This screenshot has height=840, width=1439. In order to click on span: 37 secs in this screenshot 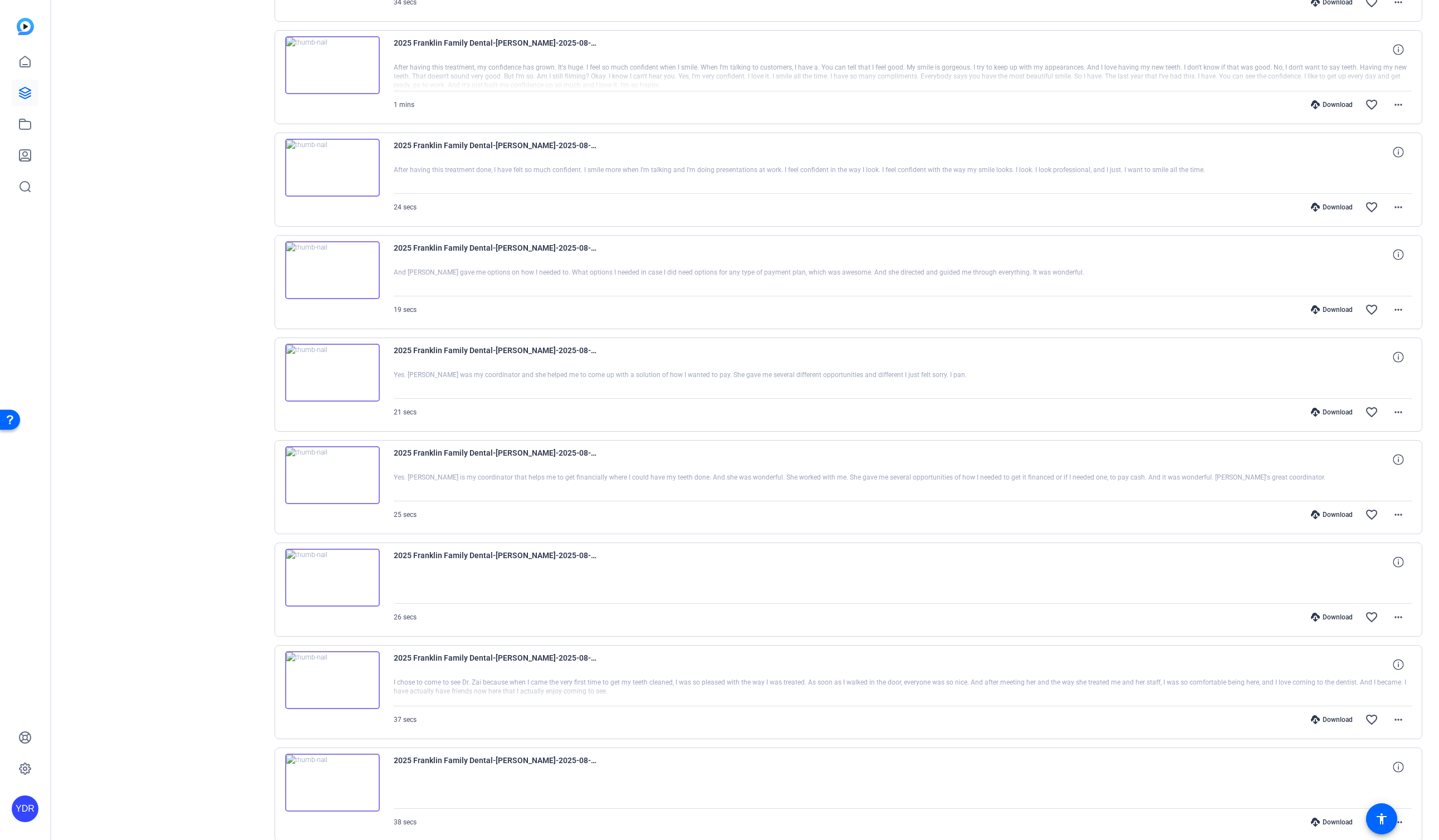, I will do `click(405, 720)`.